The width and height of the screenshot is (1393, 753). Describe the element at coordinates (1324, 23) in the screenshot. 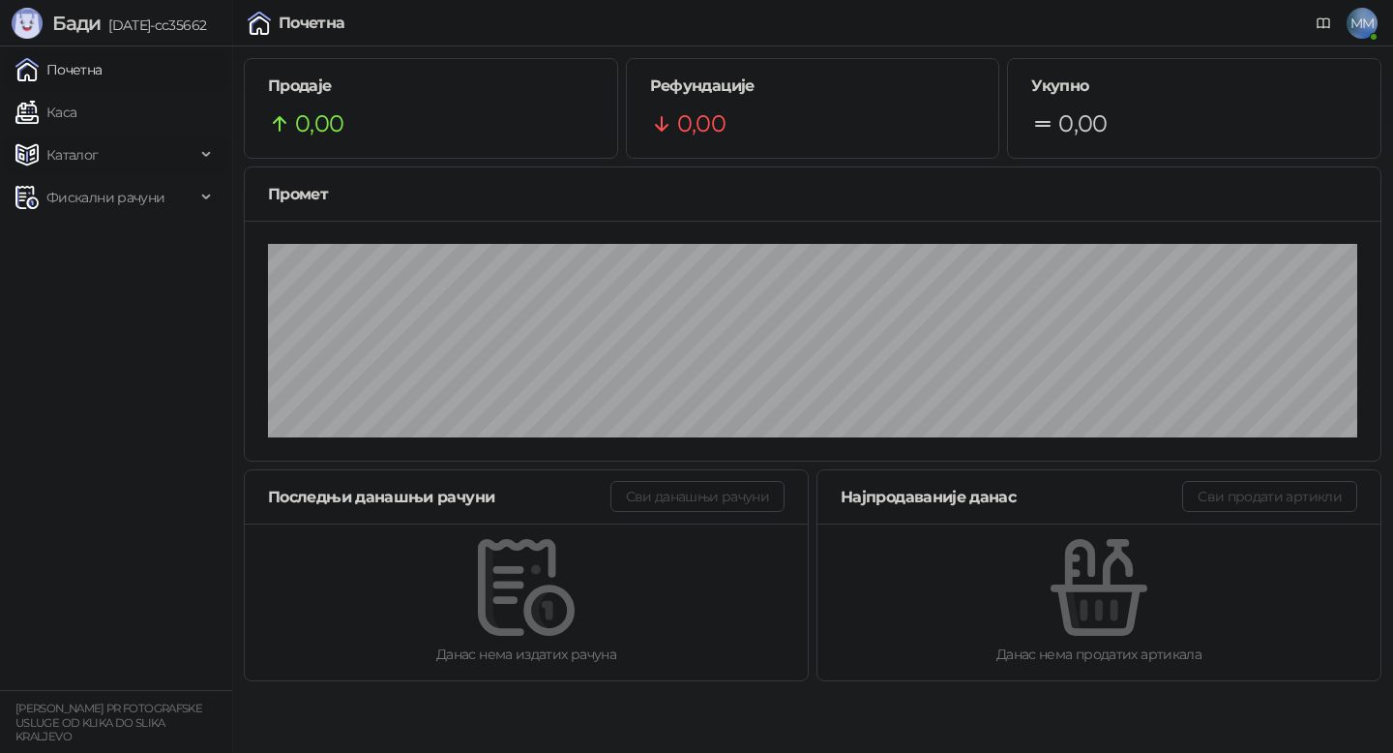

I see `a: Документација` at that location.